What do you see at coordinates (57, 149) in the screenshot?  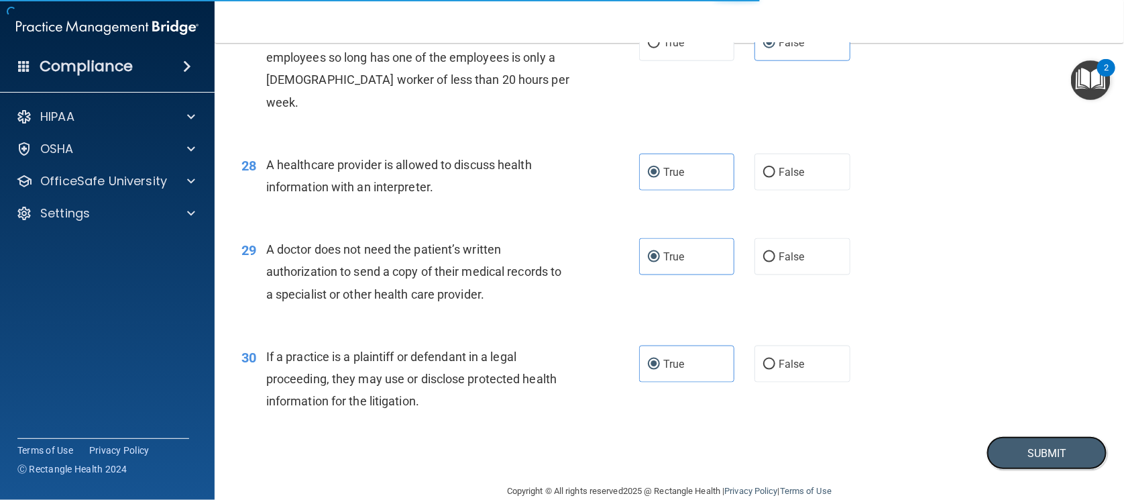 I see `p: OSHA` at bounding box center [57, 149].